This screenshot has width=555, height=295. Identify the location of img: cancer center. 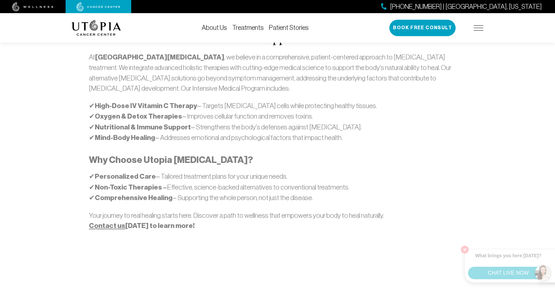
(98, 7).